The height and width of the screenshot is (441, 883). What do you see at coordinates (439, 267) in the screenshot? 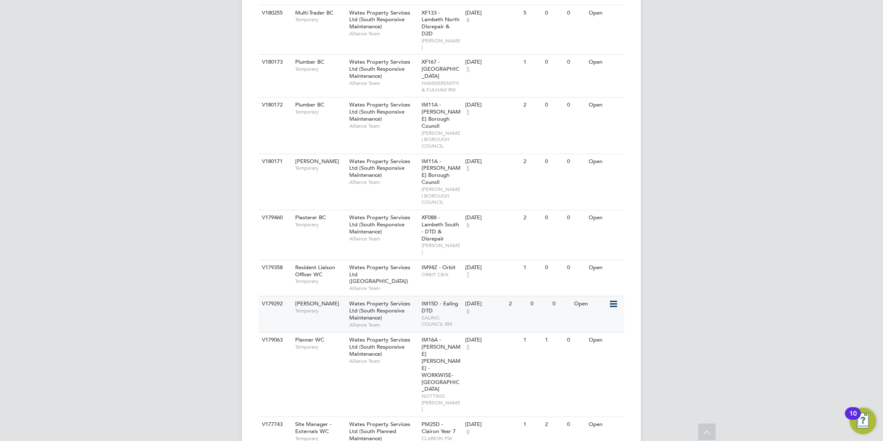
I see `span: IM94Z - Orbit` at bounding box center [439, 267].